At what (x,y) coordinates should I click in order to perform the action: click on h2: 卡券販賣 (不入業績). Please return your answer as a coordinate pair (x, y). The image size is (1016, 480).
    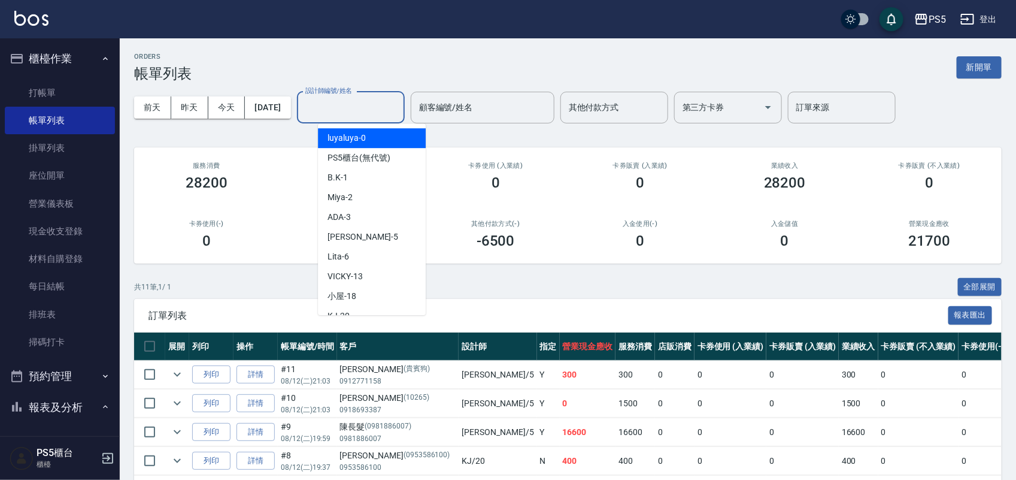
    Looking at the image, I should click on (930, 165).